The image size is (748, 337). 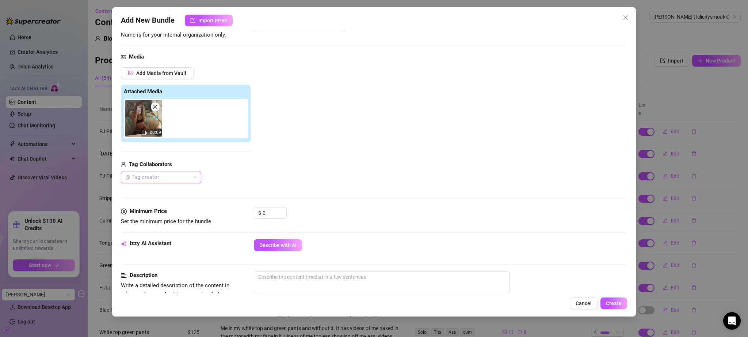 What do you see at coordinates (151, 164) in the screenshot?
I see `strong: Tag Collaborators` at bounding box center [151, 164].